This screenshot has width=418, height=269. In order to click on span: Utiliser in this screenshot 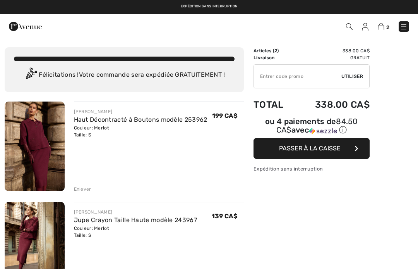, I will do `click(353, 76)`.